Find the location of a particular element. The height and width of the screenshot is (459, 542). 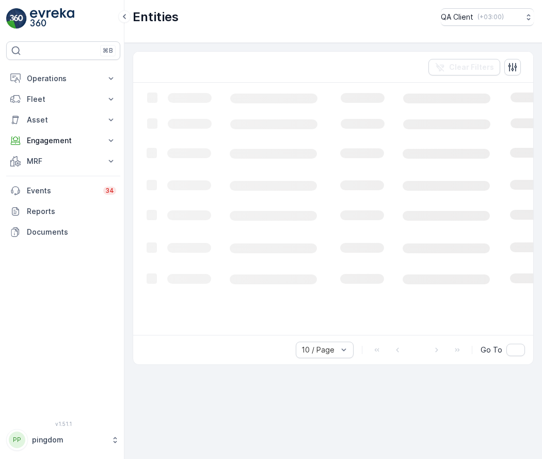

p: Events is located at coordinates (62, 191).